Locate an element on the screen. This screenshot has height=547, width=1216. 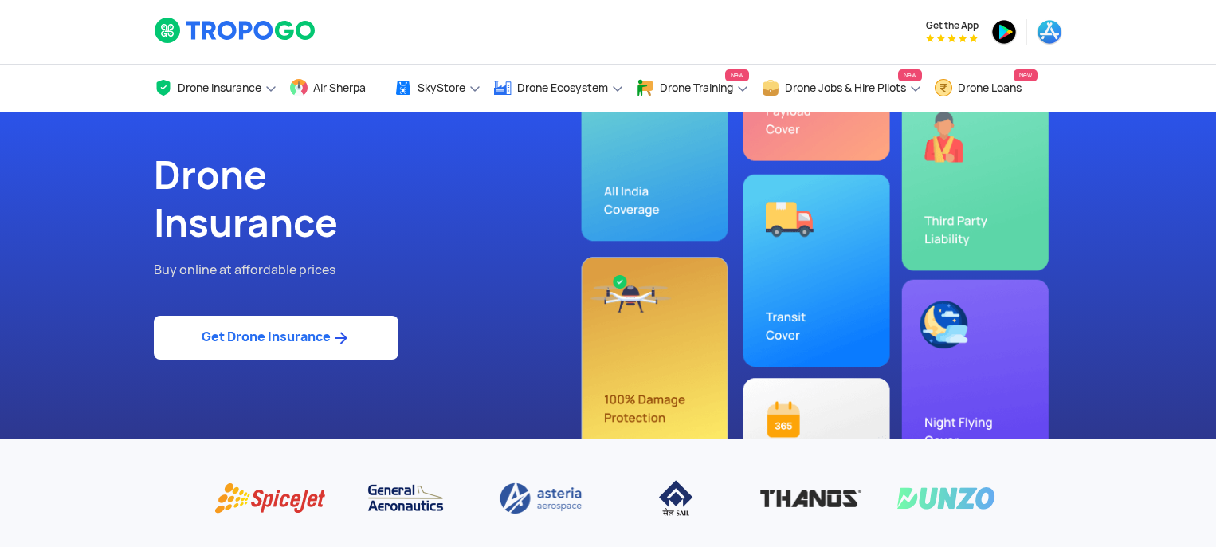
img: App Raking is located at coordinates (951, 38).